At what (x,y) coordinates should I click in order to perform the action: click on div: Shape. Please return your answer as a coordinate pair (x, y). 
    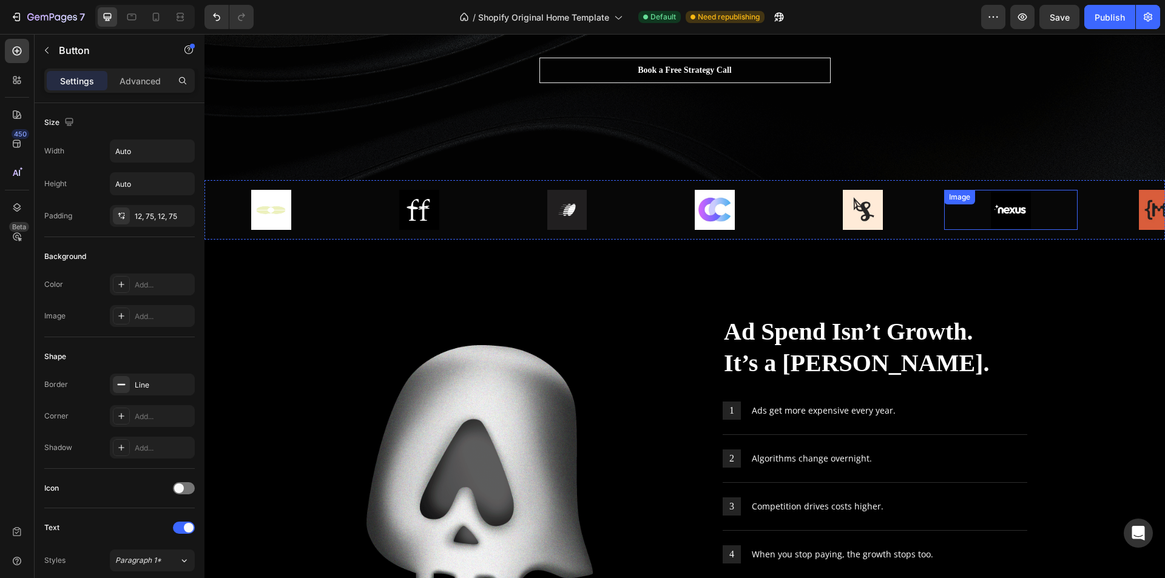
    Looking at the image, I should click on (55, 357).